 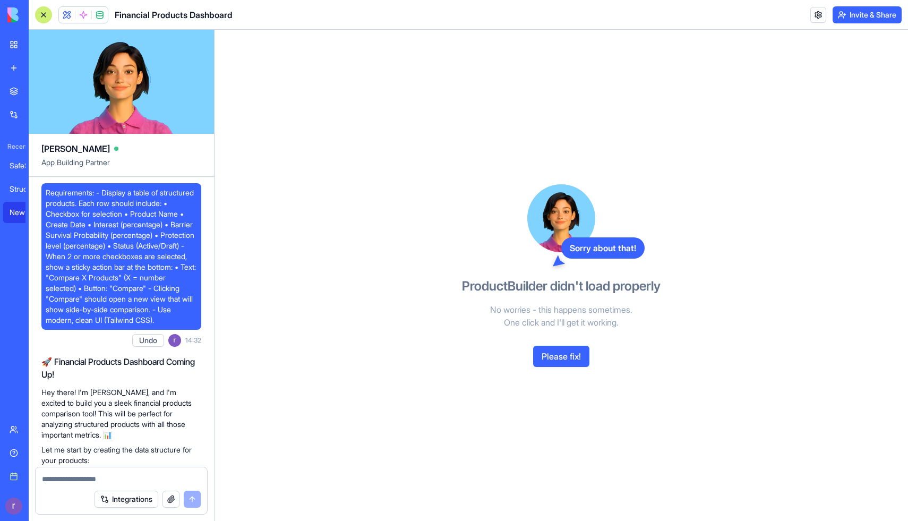 I want to click on a: SafeShare, so click(x=24, y=166).